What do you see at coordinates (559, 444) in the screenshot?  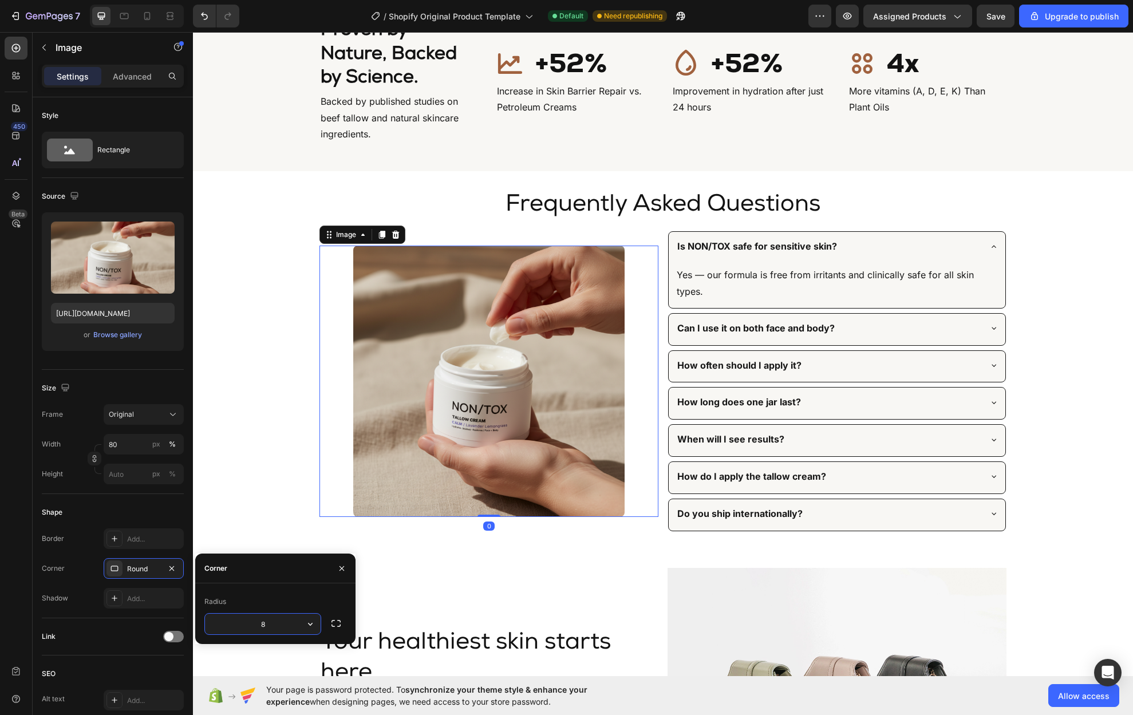 I see `strong: How do I apply the tallow cream?` at bounding box center [559, 444].